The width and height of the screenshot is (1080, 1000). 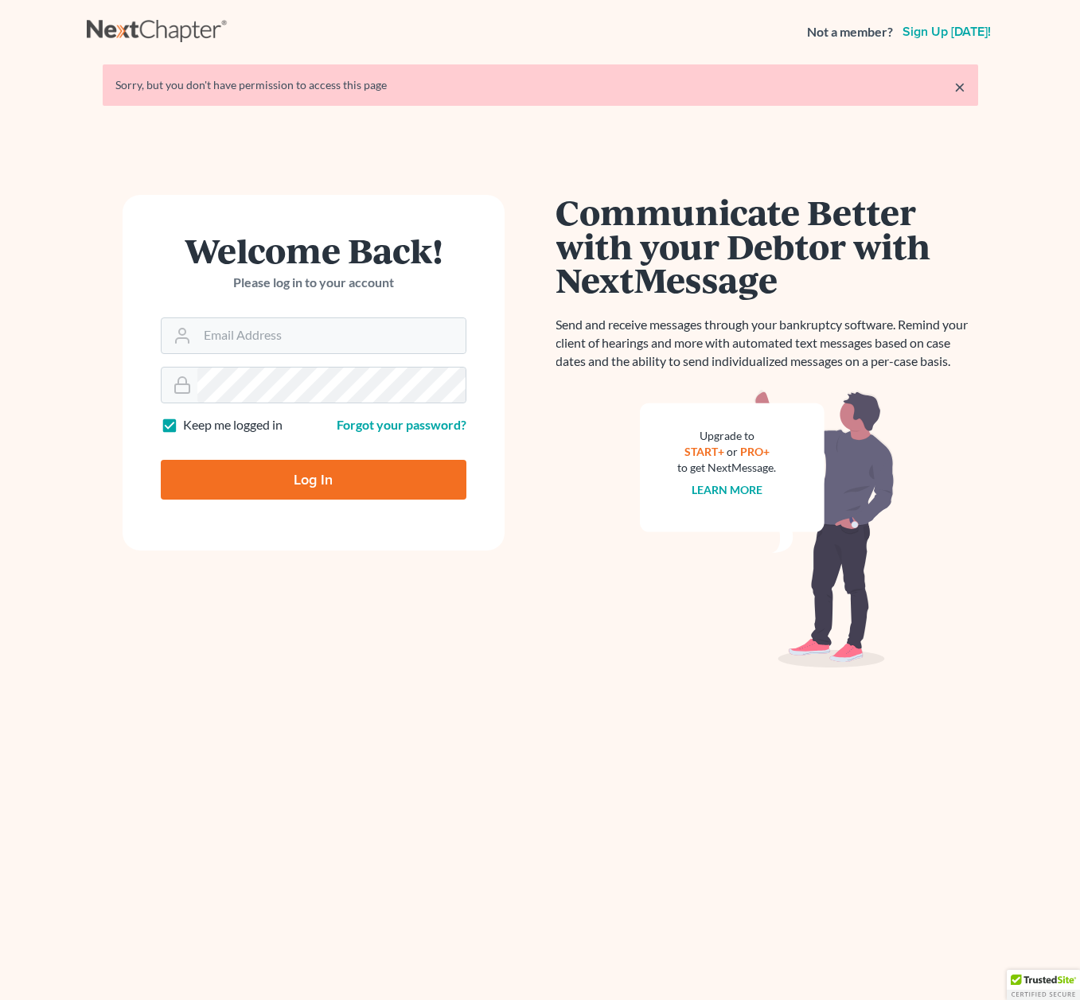 What do you see at coordinates (540, 85) in the screenshot?
I see `div: Sorry, but you don't have permission to access this page` at bounding box center [540, 85].